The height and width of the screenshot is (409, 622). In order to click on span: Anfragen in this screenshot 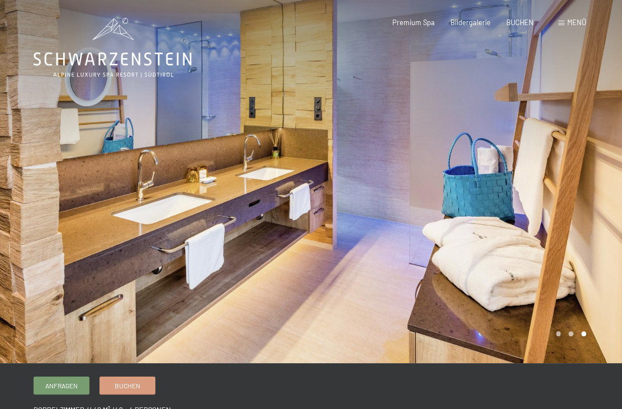, I will do `click(62, 386)`.